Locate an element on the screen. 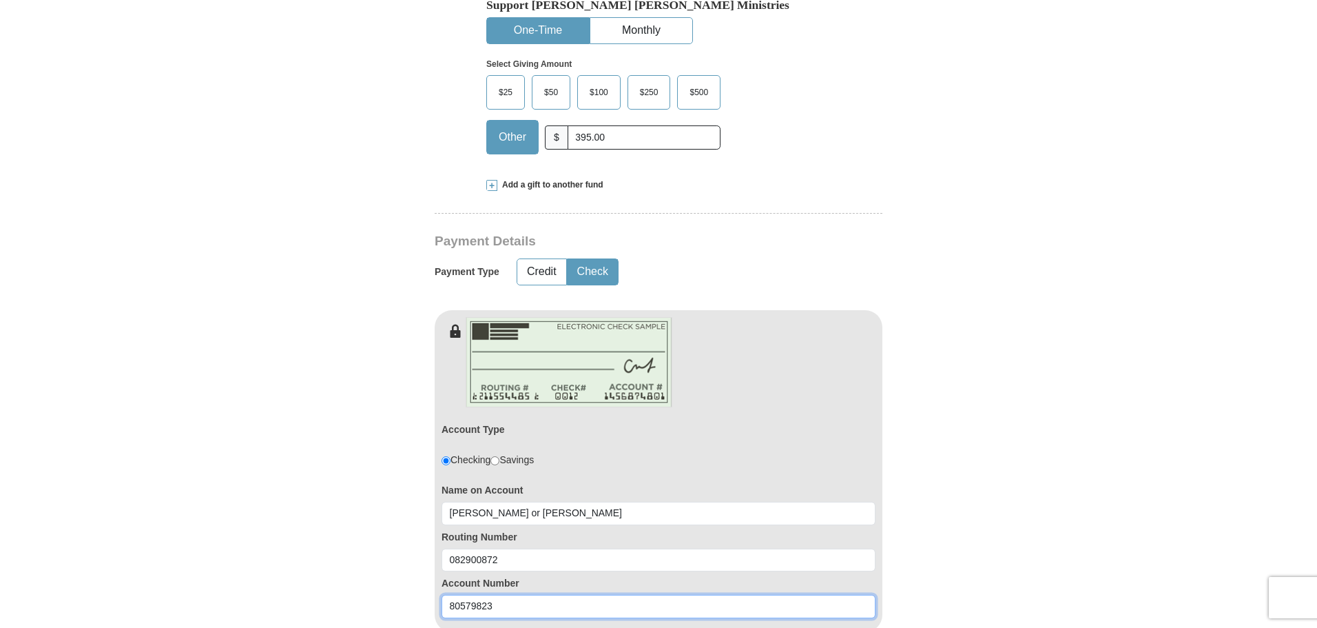 The height and width of the screenshot is (628, 1317). img: check-en.png is located at coordinates (569, 362).